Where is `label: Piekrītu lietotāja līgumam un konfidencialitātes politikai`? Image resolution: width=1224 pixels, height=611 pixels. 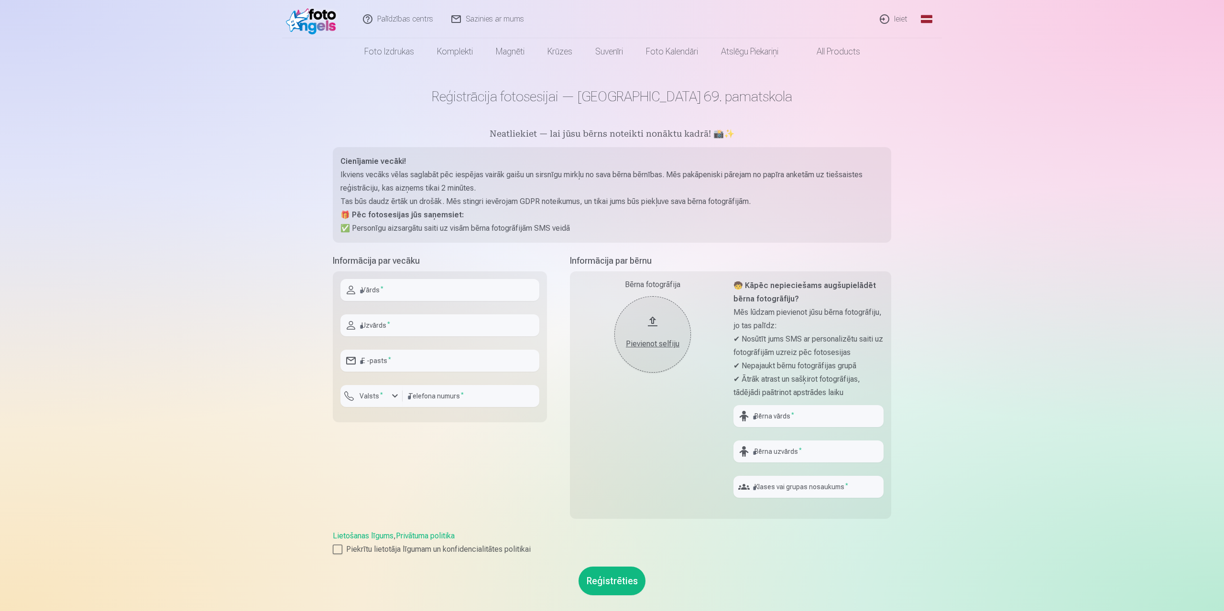
label: Piekrītu lietotāja līgumam un konfidencialitātes politikai is located at coordinates (612, 550).